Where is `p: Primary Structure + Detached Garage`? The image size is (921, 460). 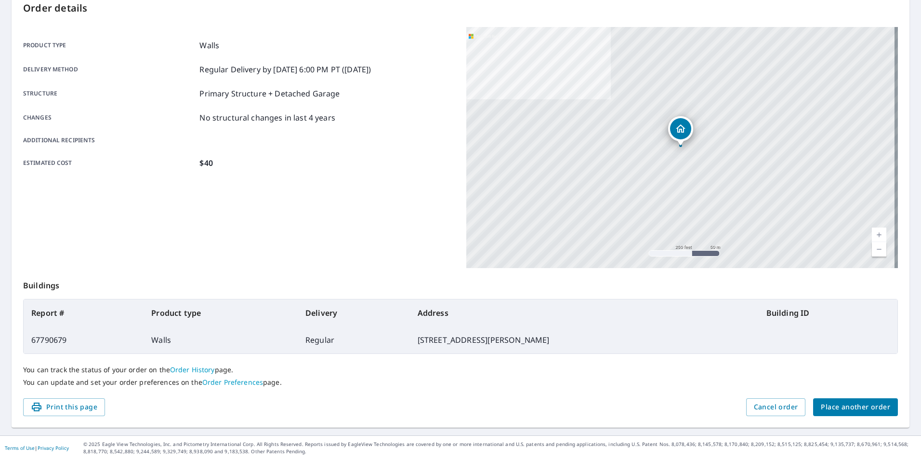
p: Primary Structure + Detached Garage is located at coordinates (269, 93).